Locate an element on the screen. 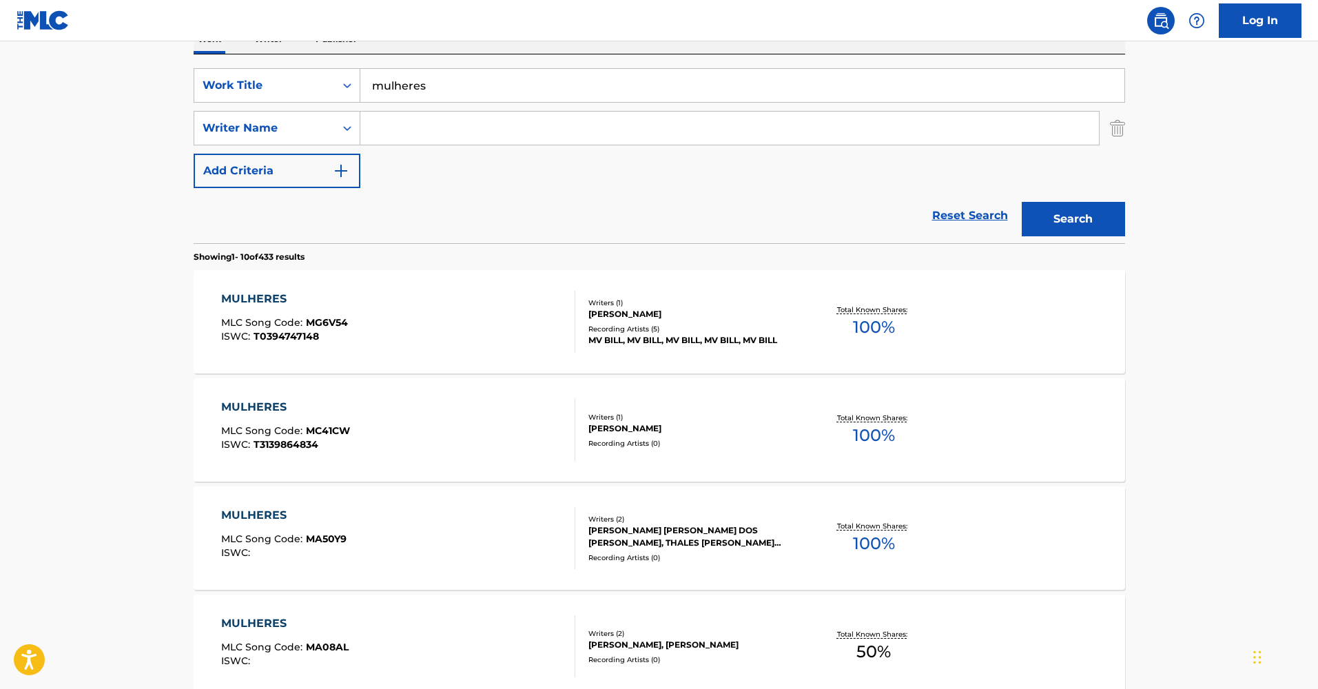 This screenshot has width=1318, height=689. img: Delete Criterion is located at coordinates (1117, 128).